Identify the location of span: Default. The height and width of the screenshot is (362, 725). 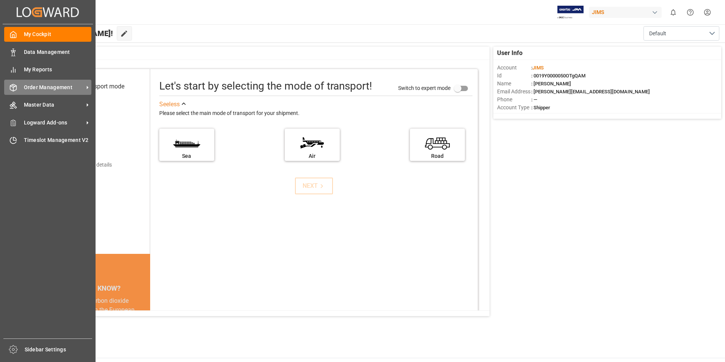
(657, 33).